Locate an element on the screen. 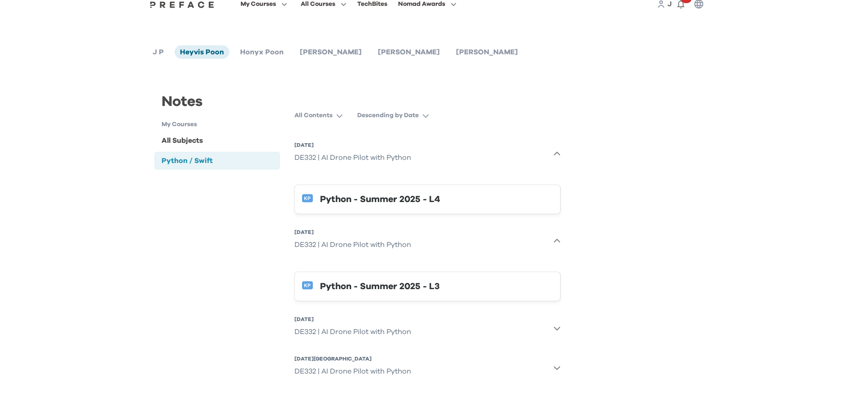 Image resolution: width=855 pixels, height=409 pixels. div: All Subjects is located at coordinates (182, 141).